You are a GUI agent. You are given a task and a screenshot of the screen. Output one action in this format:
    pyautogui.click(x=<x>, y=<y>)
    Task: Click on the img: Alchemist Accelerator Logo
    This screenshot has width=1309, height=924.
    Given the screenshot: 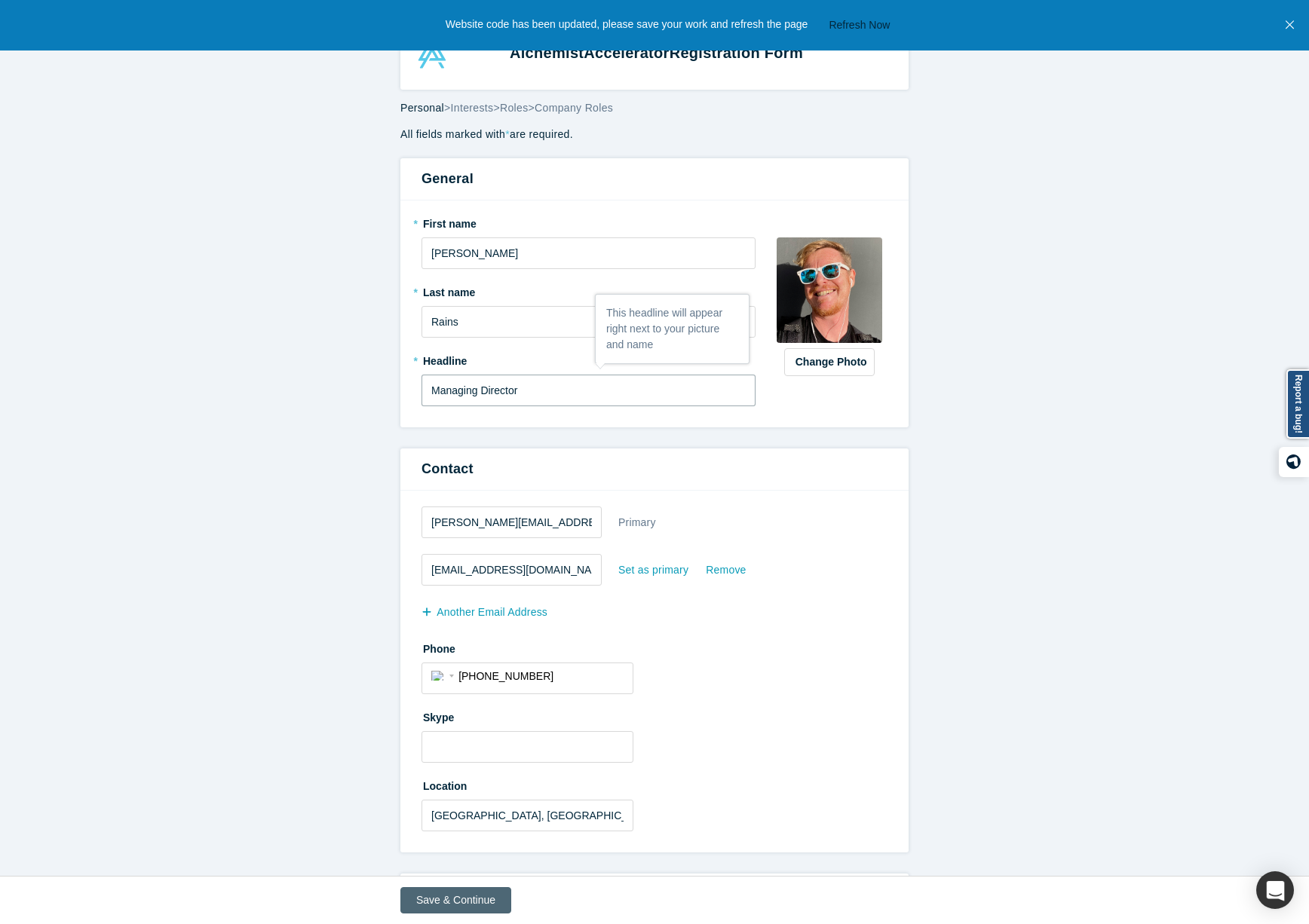 What is the action you would take?
    pyautogui.click(x=432, y=52)
    